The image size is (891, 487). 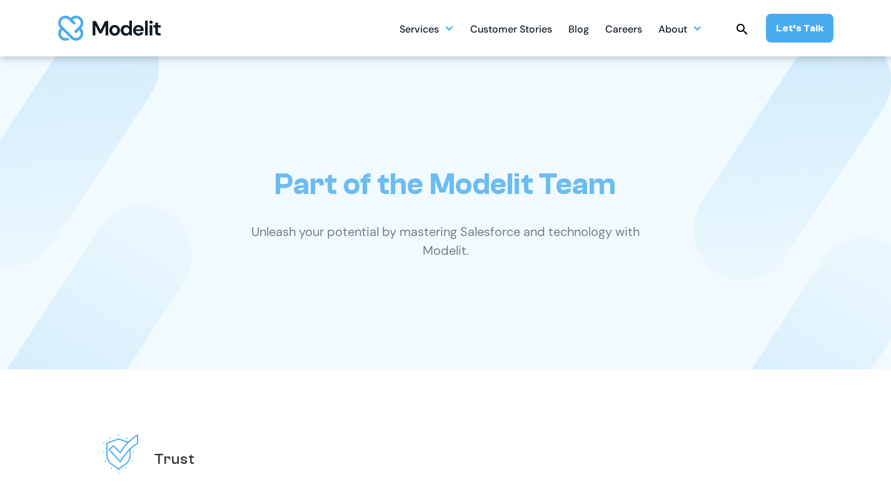 What do you see at coordinates (511, 30) in the screenshot?
I see `div: Customer Stories` at bounding box center [511, 30].